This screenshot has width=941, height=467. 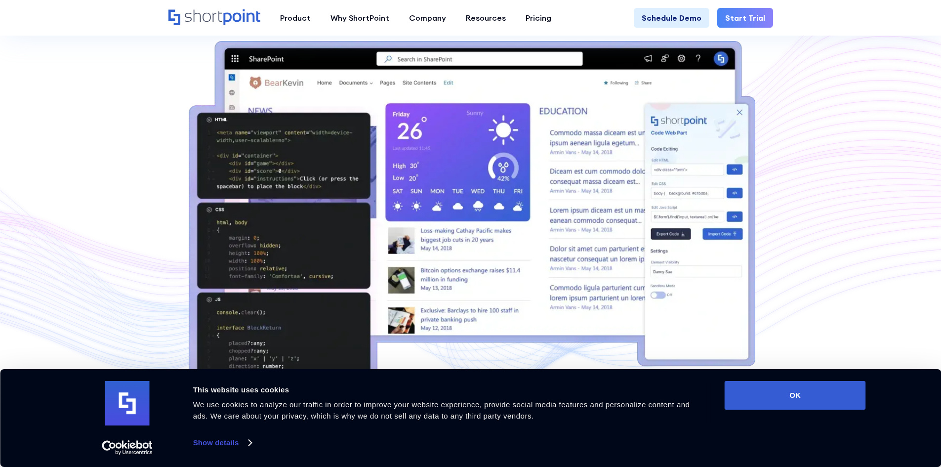 I want to click on a: Product, so click(x=295, y=18).